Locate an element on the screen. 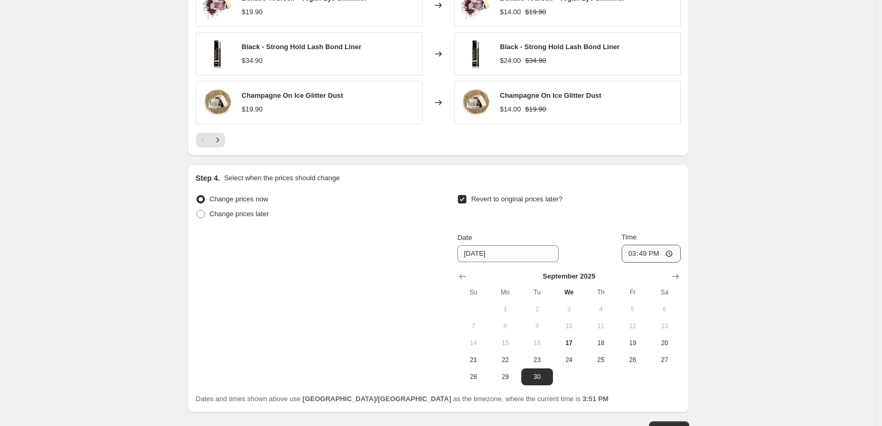  span: 5 is located at coordinates (633, 309).